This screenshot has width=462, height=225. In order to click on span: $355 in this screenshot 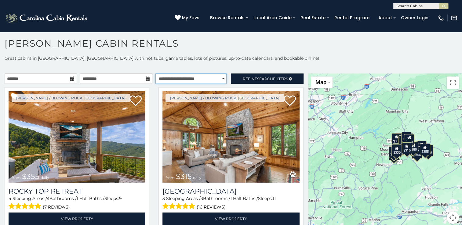, I will do `click(31, 177)`.